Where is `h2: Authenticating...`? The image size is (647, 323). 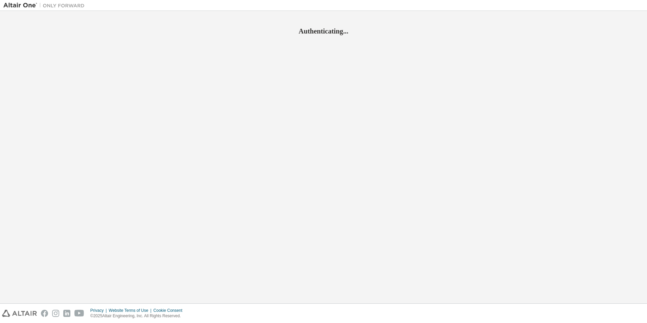 h2: Authenticating... is located at coordinates (324, 31).